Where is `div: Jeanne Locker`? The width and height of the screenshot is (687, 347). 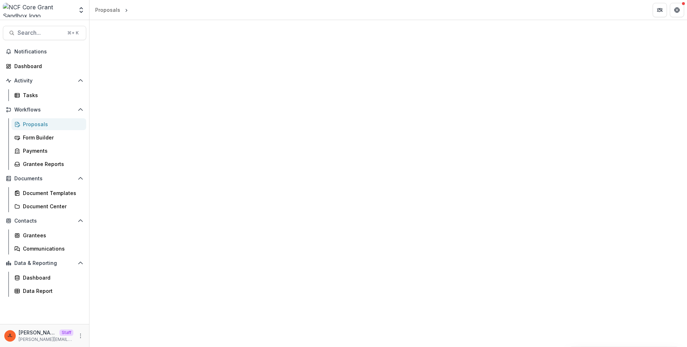 div: Jeanne Locker is located at coordinates (10, 335).